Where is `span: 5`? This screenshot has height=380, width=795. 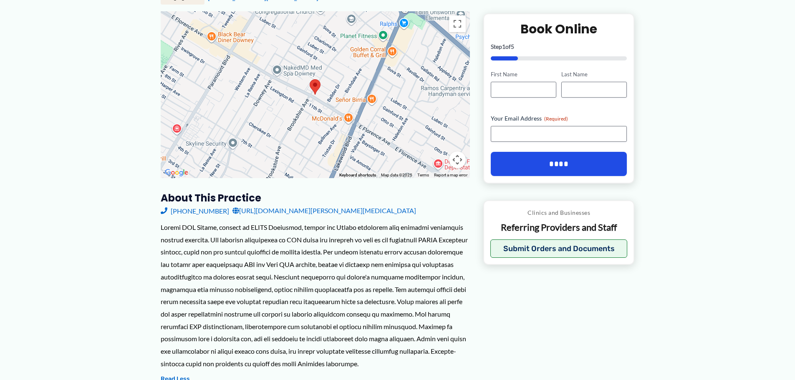 span: 5 is located at coordinates (512, 46).